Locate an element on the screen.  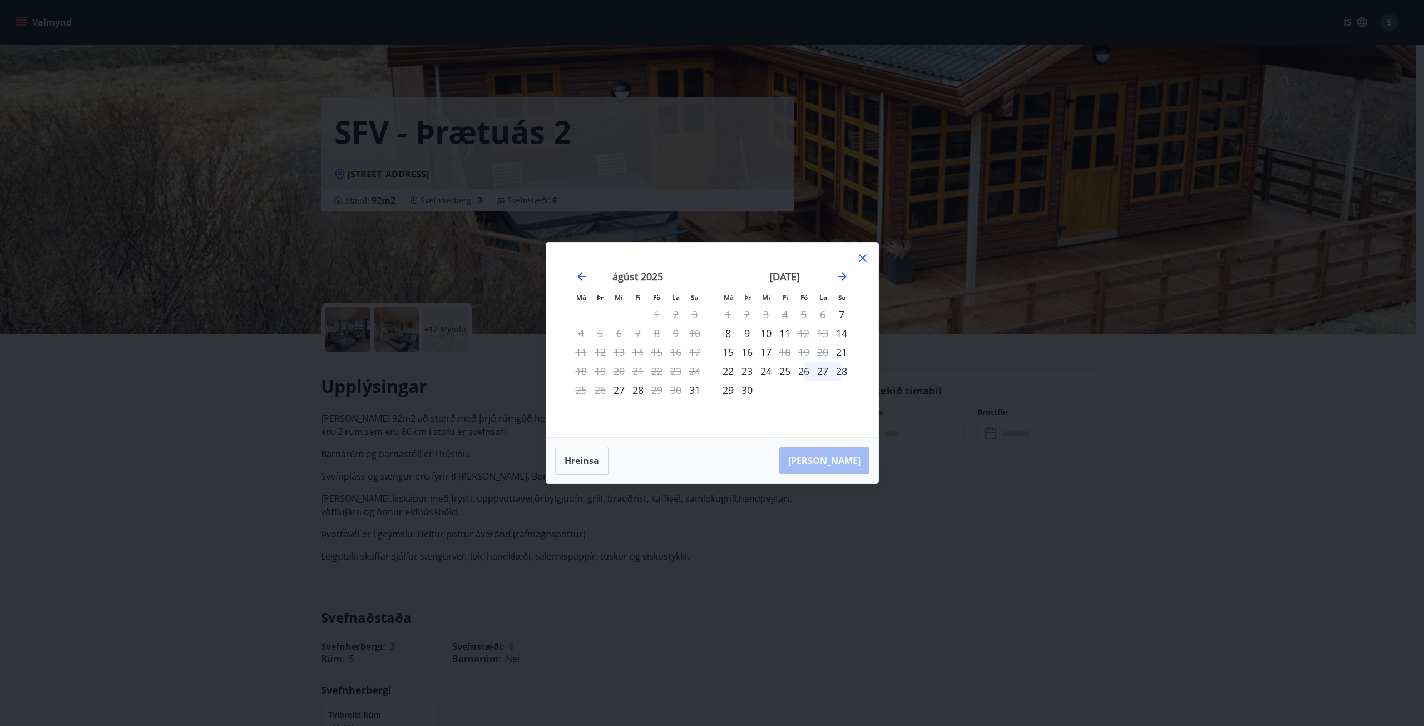
td: Choose þriðjudagur, 30. september 2025 as your check-in date. It’s available. is located at coordinates (747, 390).